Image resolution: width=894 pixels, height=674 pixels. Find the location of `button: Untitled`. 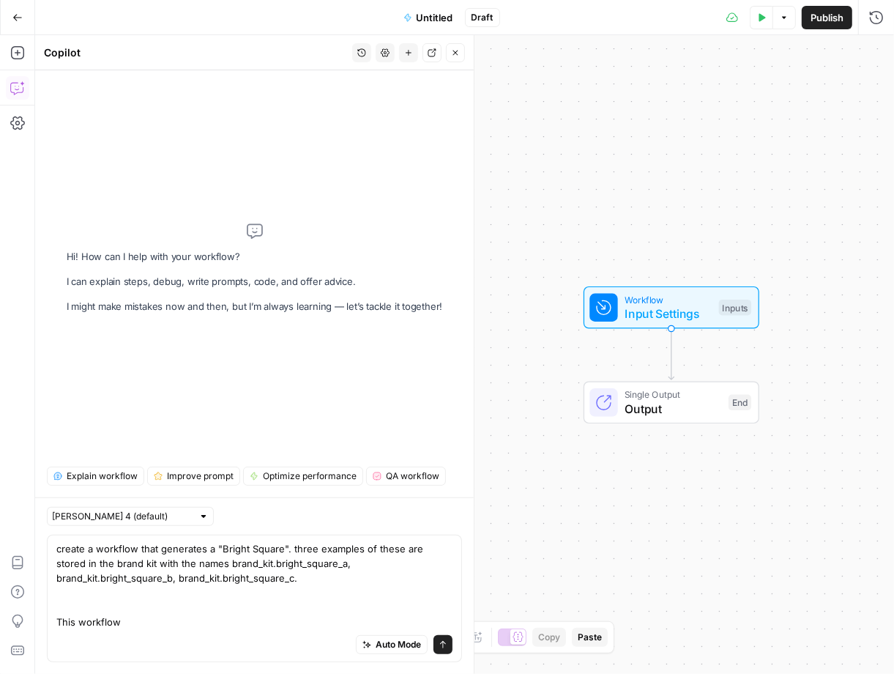

button: Untitled is located at coordinates (428, 18).